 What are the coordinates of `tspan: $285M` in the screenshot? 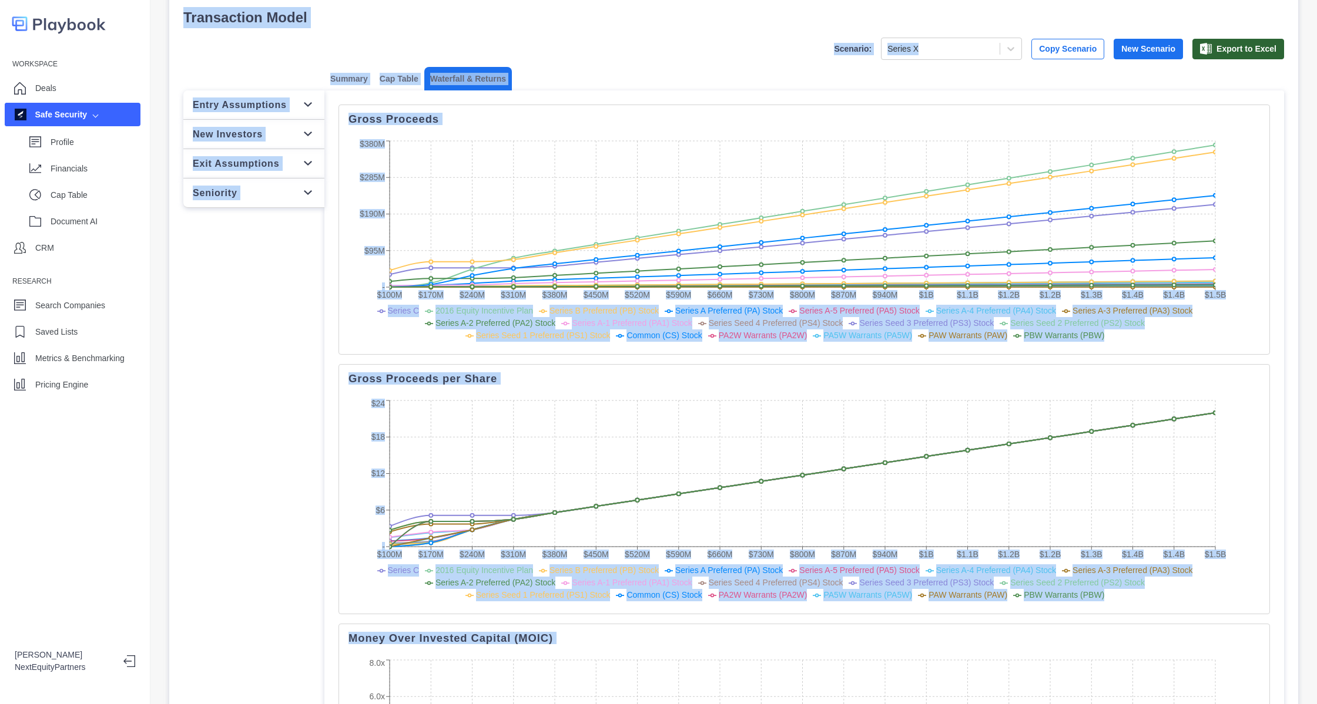 It's located at (372, 177).